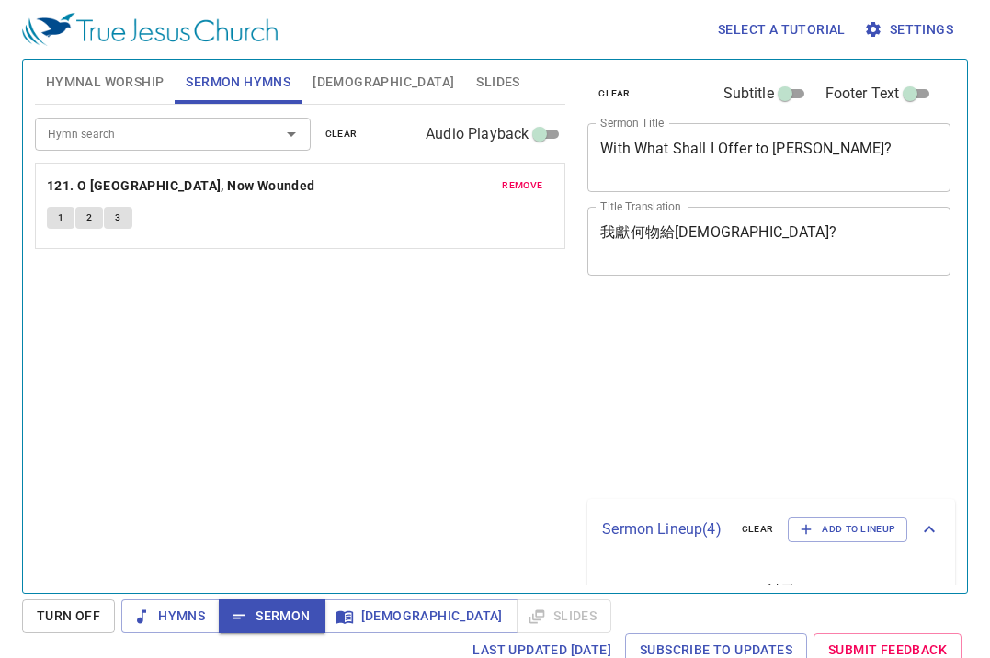  What do you see at coordinates (748, 94) in the screenshot?
I see `span: Subtitle` at bounding box center [748, 94].